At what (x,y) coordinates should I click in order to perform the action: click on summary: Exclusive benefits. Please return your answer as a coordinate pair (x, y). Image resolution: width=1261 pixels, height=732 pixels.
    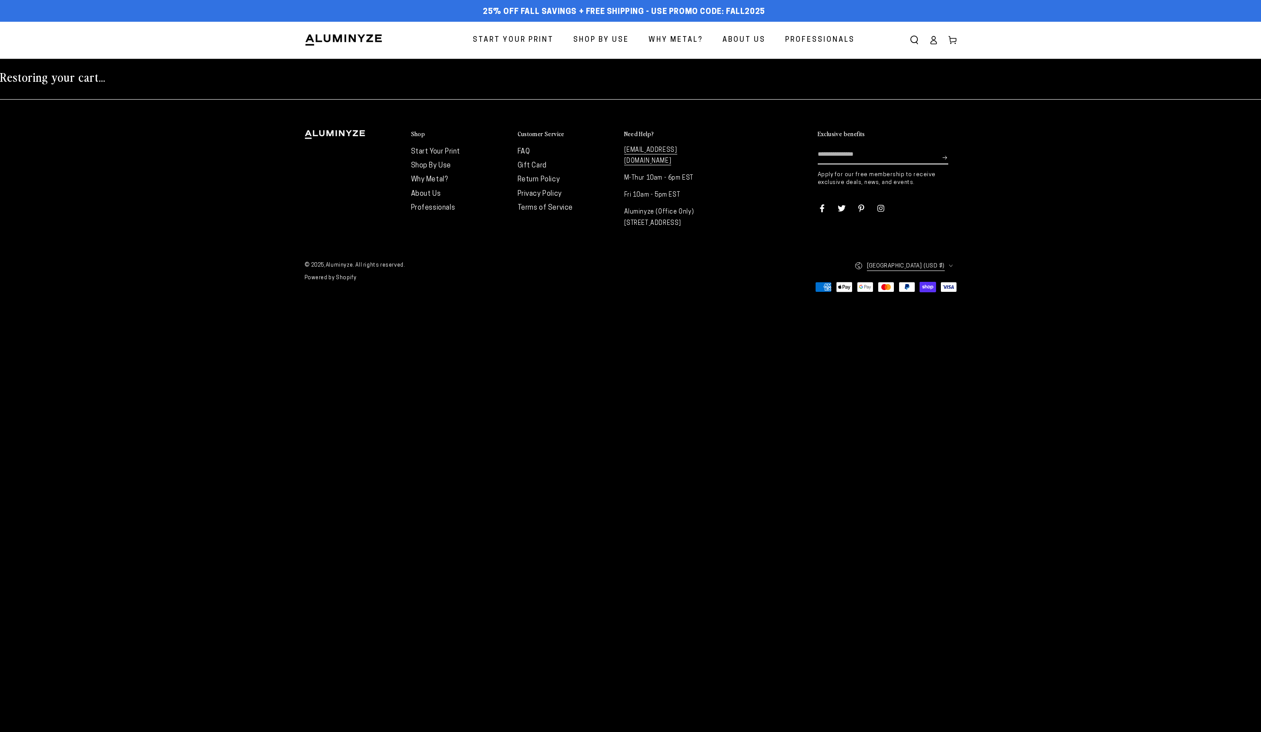
    Looking at the image, I should click on (887, 134).